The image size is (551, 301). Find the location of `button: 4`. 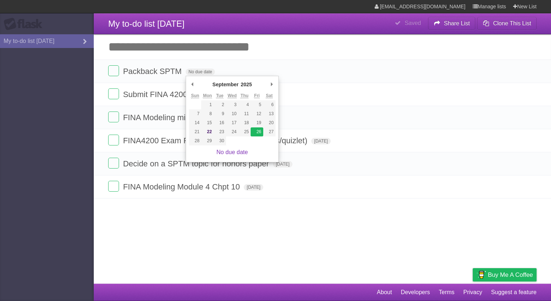

button: 4 is located at coordinates (245, 105).